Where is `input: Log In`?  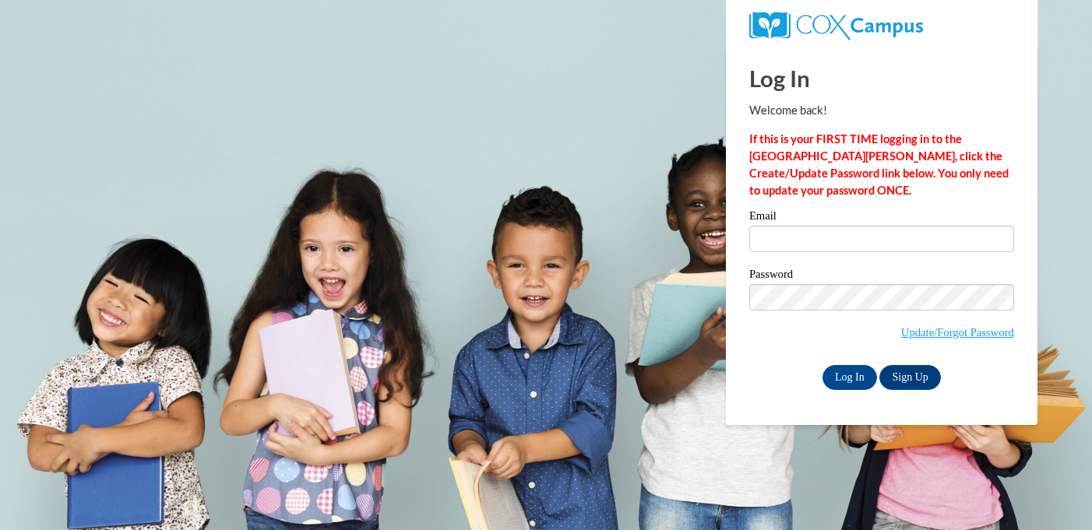
input: Log In is located at coordinates (850, 378).